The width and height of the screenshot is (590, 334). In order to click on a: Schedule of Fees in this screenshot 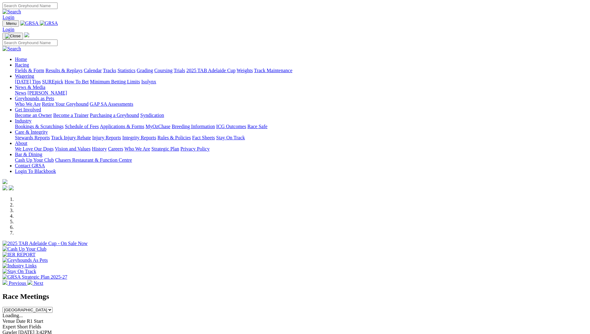, I will do `click(81, 126)`.